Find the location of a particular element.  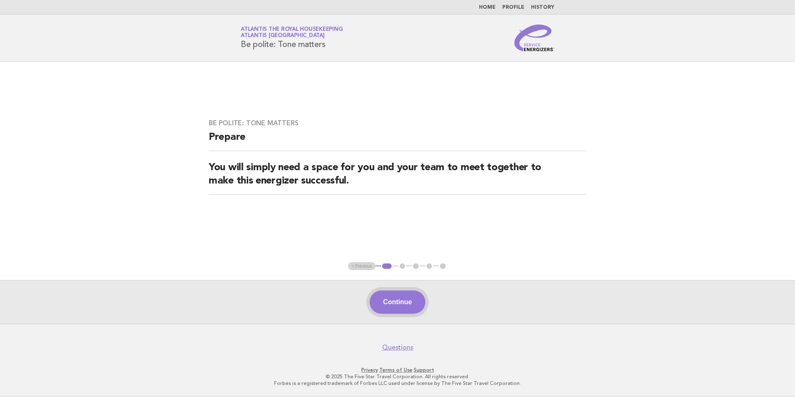

img: Service Energizers is located at coordinates (535, 38).